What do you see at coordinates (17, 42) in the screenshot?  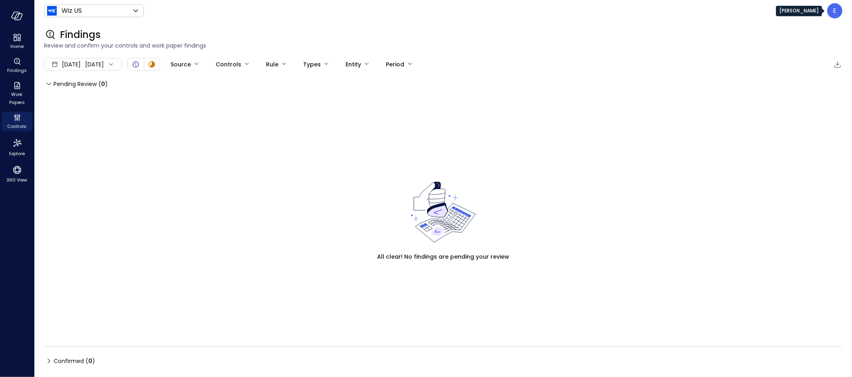 I see `div: Home` at bounding box center [17, 42].